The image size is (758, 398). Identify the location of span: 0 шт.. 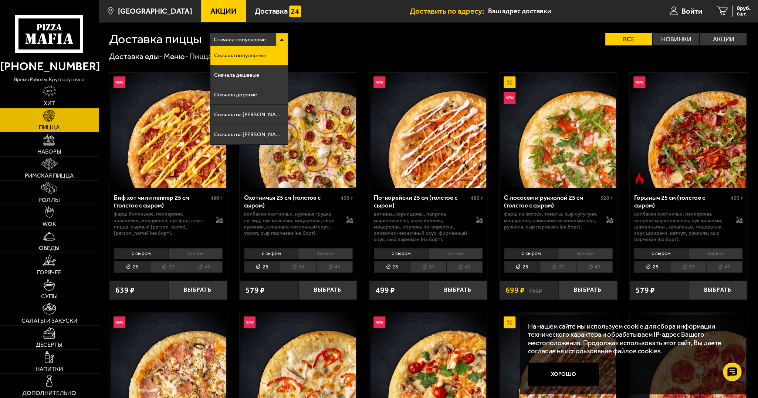
(743, 14).